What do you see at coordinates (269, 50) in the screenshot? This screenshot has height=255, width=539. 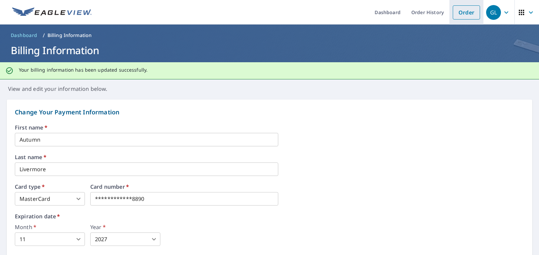 I see `h1: Billing Information` at bounding box center [269, 50].